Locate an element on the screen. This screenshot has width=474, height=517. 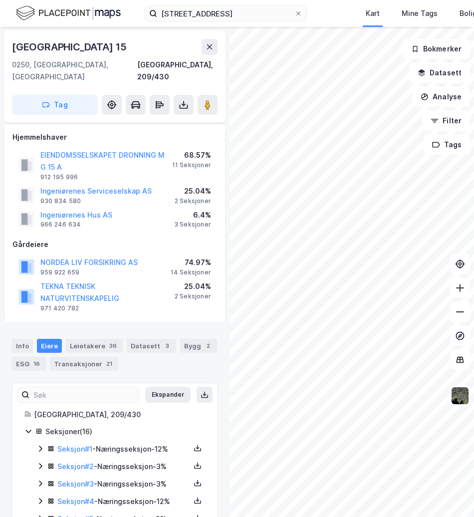
div: Datasett is located at coordinates (151, 346).